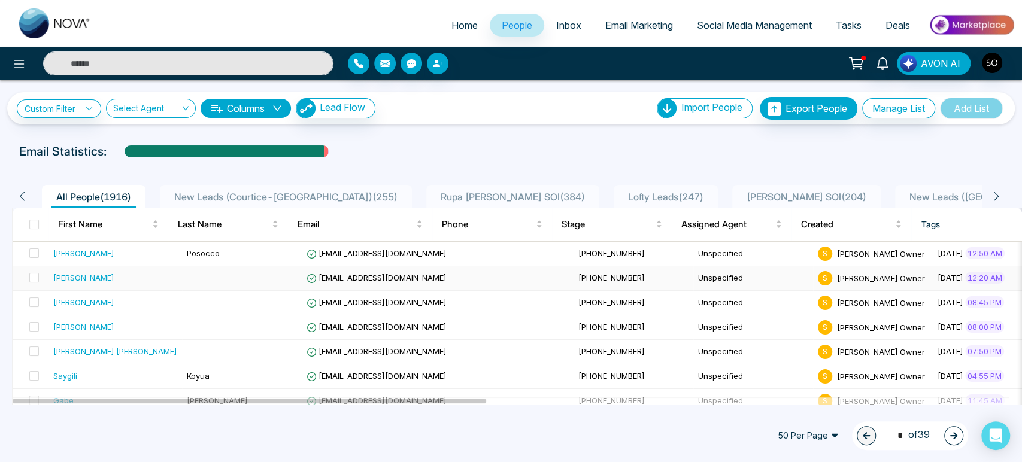 The image size is (1022, 462). What do you see at coordinates (639, 25) in the screenshot?
I see `span: Email Marketing` at bounding box center [639, 25].